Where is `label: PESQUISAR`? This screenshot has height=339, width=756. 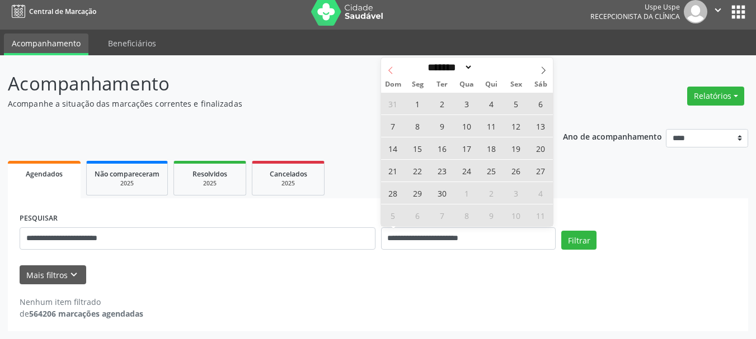 label: PESQUISAR is located at coordinates (39, 219).